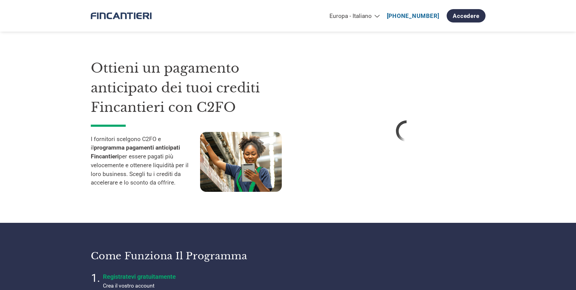 Image resolution: width=576 pixels, height=290 pixels. What do you see at coordinates (145, 161) in the screenshot?
I see `p: I fornitori scelgono C2FO e il per essere pagati più velocemente e ottenere liquidità per il loro...` at bounding box center [145, 161].